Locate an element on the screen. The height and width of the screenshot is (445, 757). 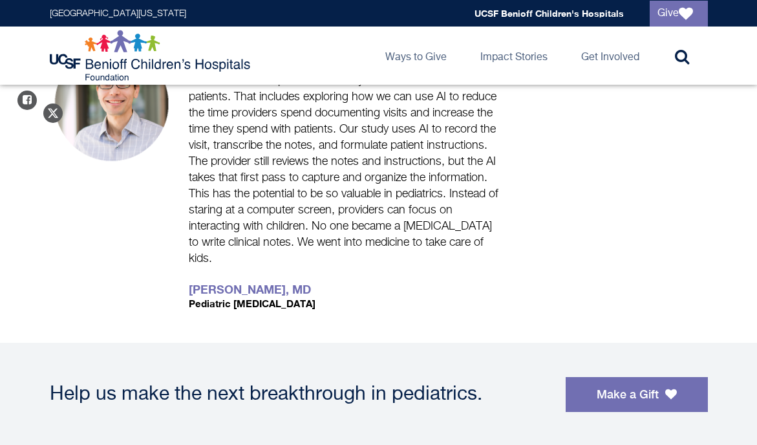
img: Logo for UCSF Benioff Children's Hospitals Foundation is located at coordinates (151, 56).